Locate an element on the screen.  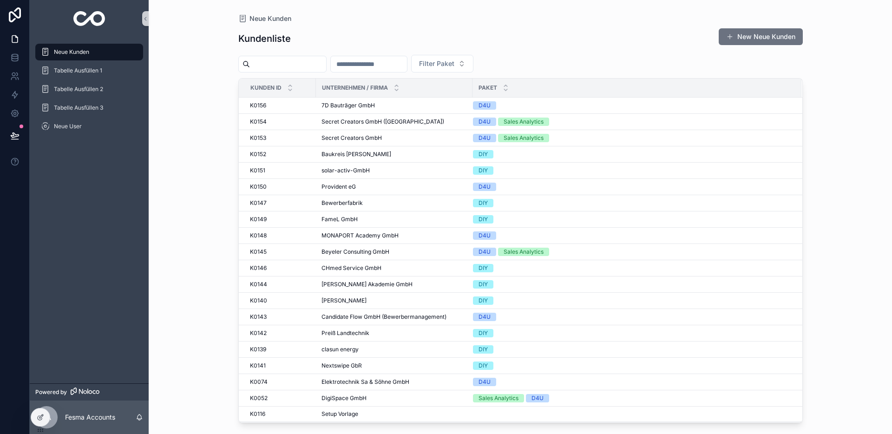
span: K0154 is located at coordinates (258, 122).